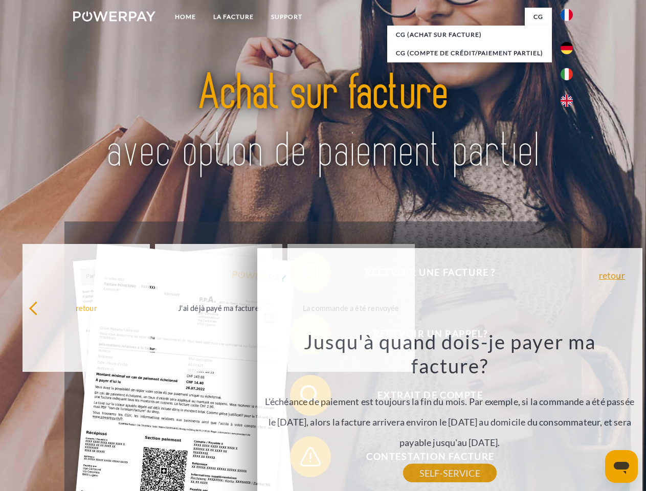  Describe the element at coordinates (567, 101) in the screenshot. I see `img: en` at that location.